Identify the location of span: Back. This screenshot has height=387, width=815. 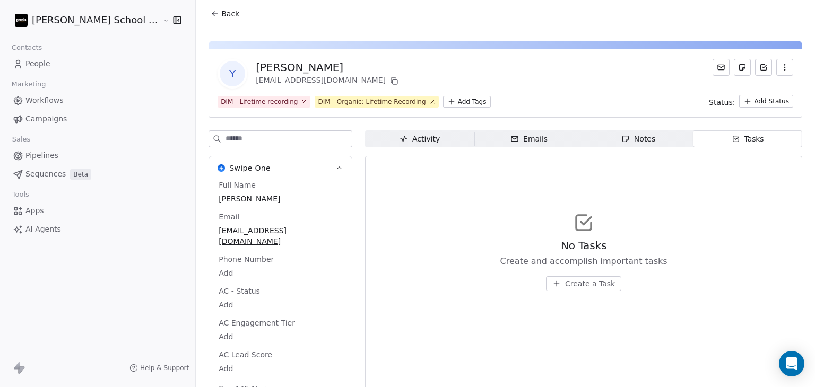
(230, 14).